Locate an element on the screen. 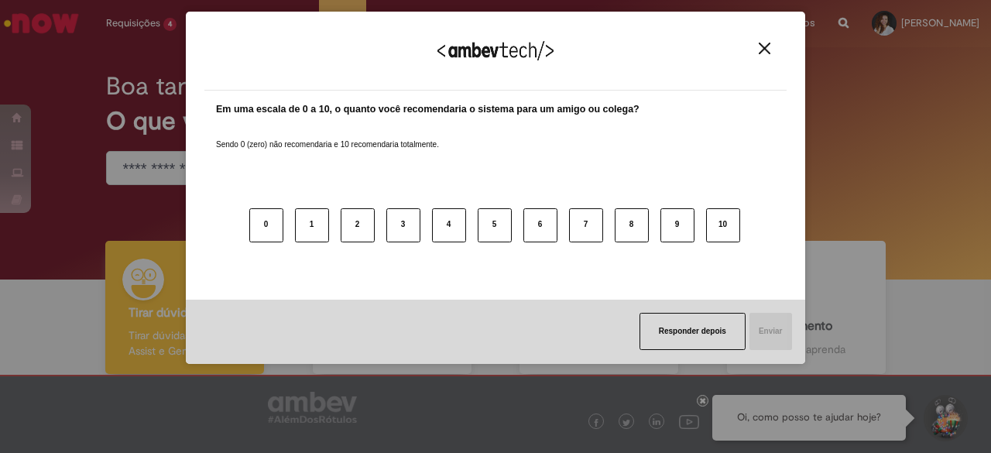  label: Sendo 0 (zero) não recomendaria e 10 recomendaria totalmente. is located at coordinates (328, 135).